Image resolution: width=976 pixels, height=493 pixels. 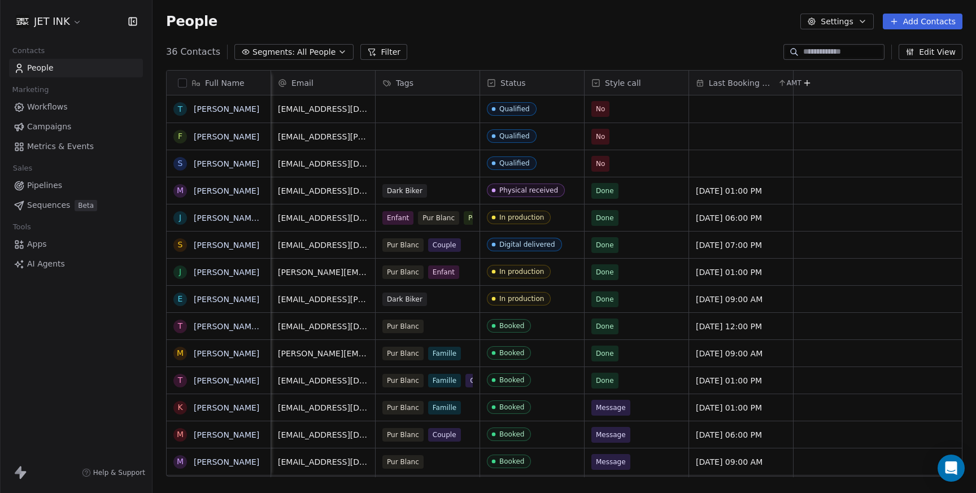 I want to click on span: Tools, so click(x=21, y=227).